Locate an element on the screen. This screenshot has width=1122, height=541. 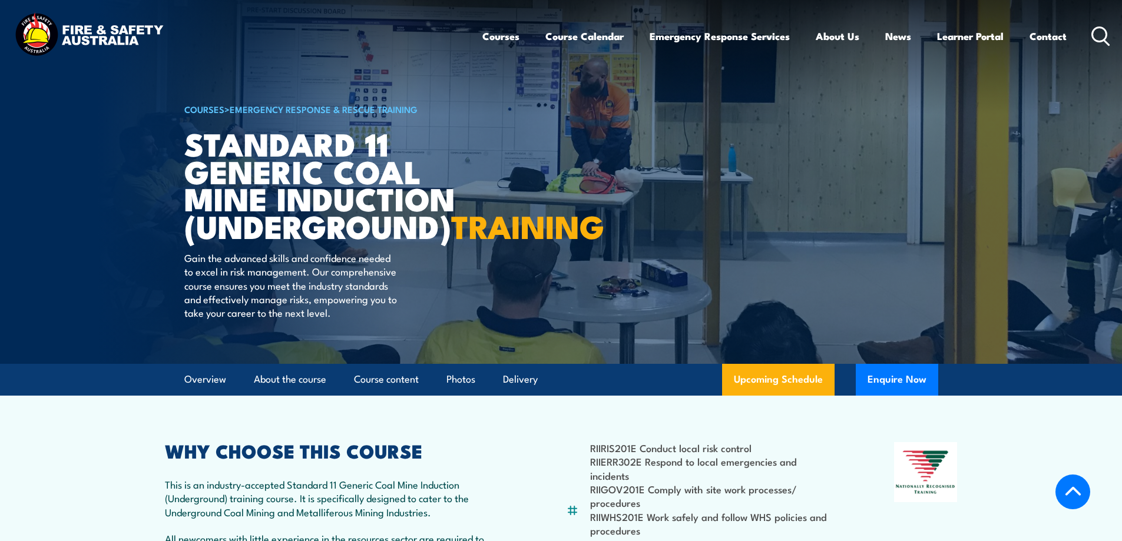
a: Courses is located at coordinates (501, 36).